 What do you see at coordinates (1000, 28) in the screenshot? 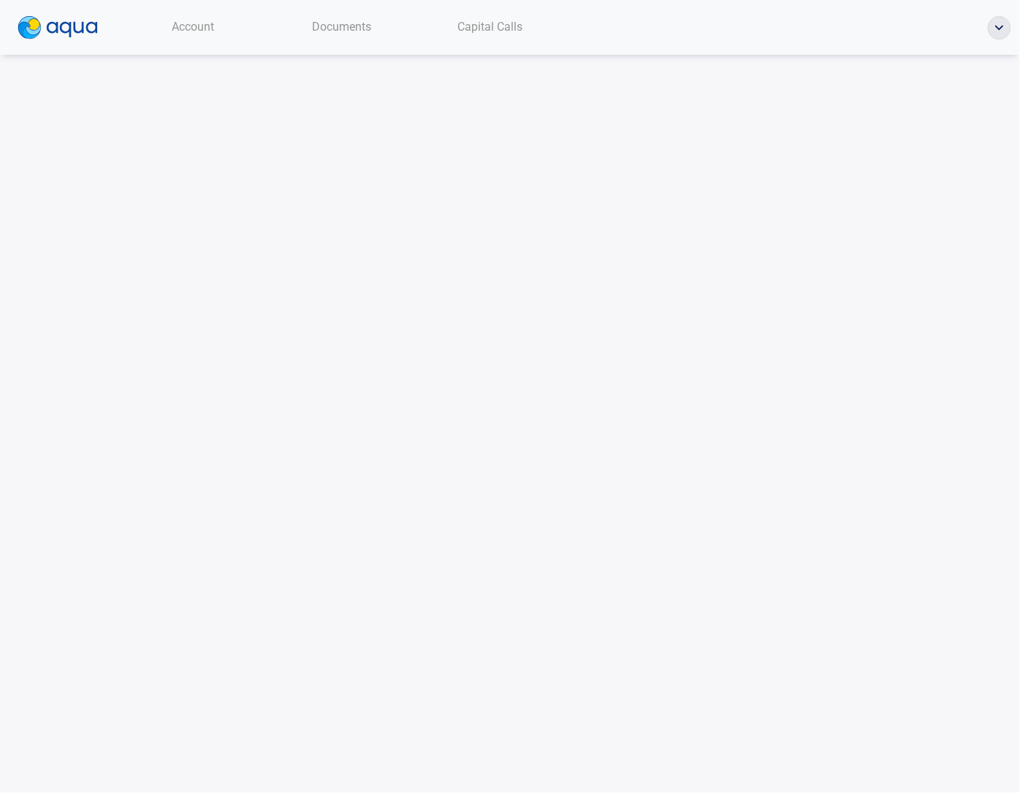
I see `button: ellipse` at bounding box center [1000, 28].